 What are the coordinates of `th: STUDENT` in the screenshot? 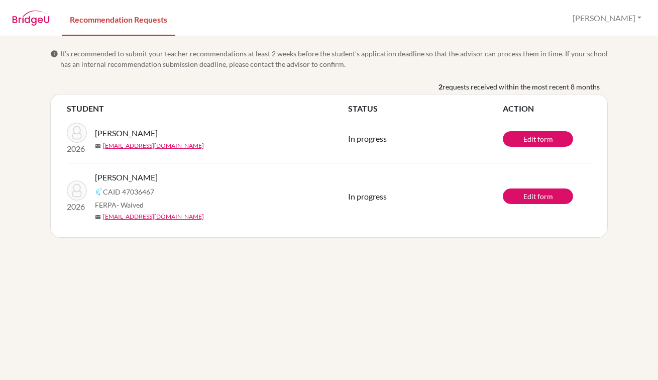 It's located at (207, 108).